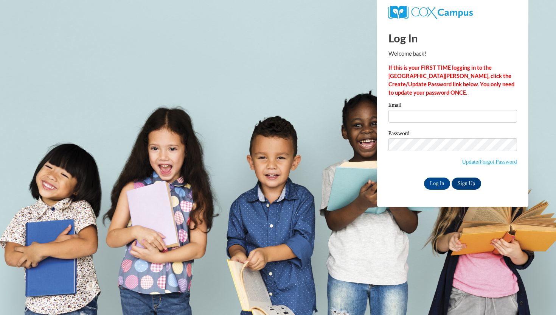 The width and height of the screenshot is (556, 315). What do you see at coordinates (453, 38) in the screenshot?
I see `h1: Log In` at bounding box center [453, 38].